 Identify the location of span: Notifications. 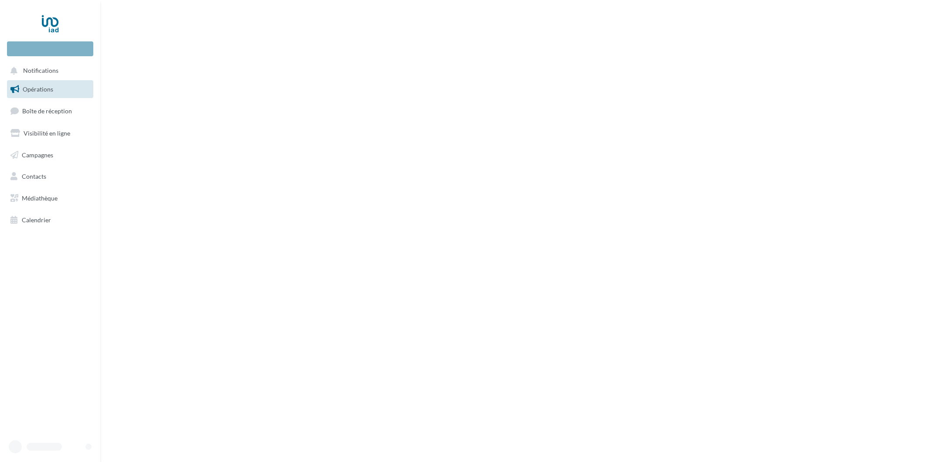
(41, 71).